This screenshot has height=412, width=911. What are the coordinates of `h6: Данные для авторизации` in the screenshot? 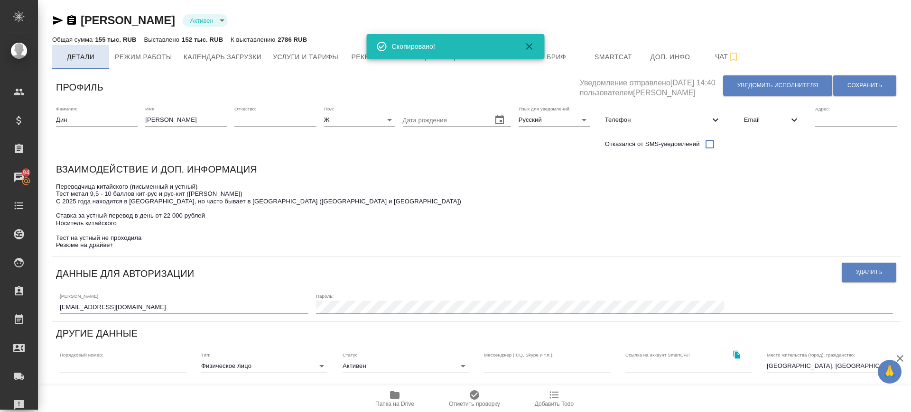 It's located at (125, 274).